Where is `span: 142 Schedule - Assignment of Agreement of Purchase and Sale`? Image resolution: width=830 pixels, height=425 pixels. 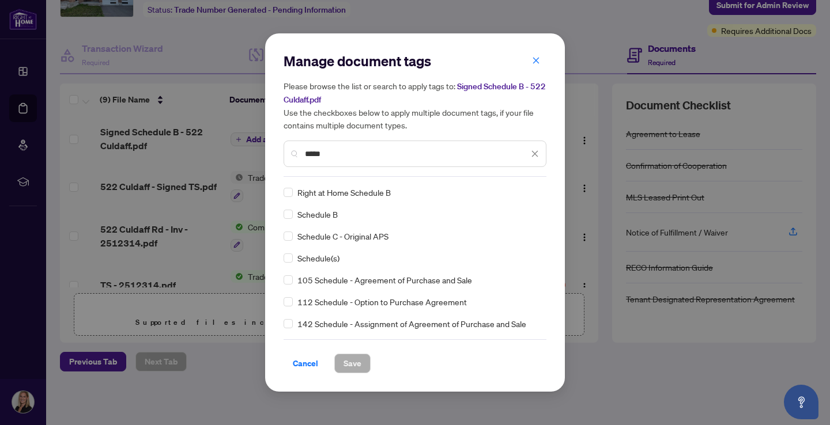
span: 142 Schedule - Assignment of Agreement of Purchase and Sale is located at coordinates (411, 324).